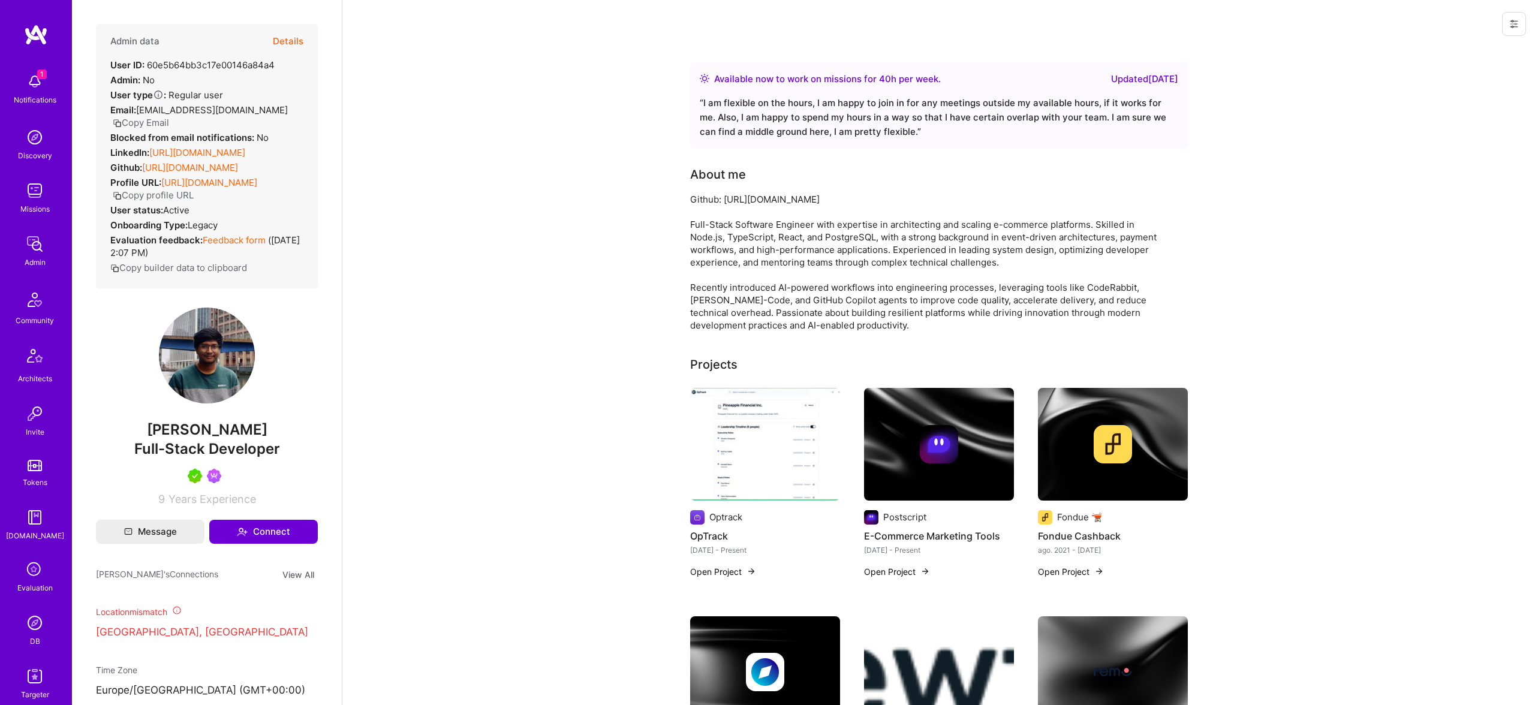  I want to click on img: A.Teamer in Residence, so click(195, 476).